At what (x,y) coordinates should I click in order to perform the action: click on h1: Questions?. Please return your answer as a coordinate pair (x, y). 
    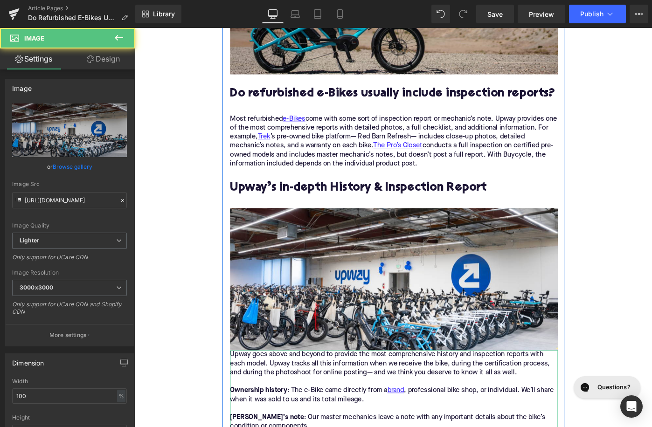
    Looking at the image, I should click on (49, 15).